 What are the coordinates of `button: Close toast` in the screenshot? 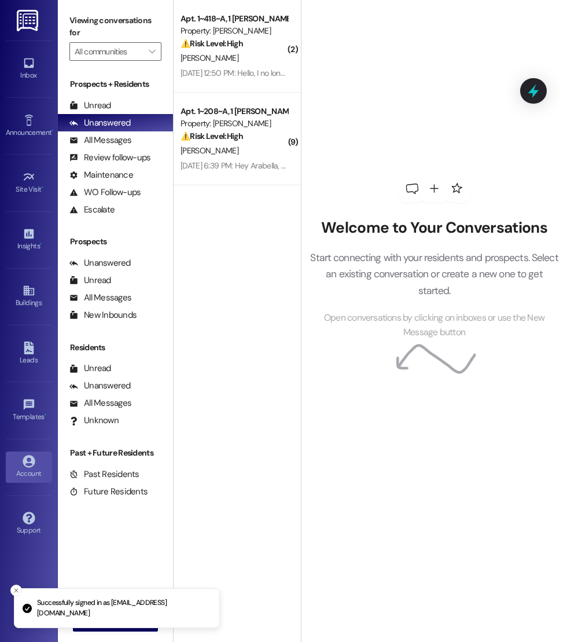 It's located at (16, 590).